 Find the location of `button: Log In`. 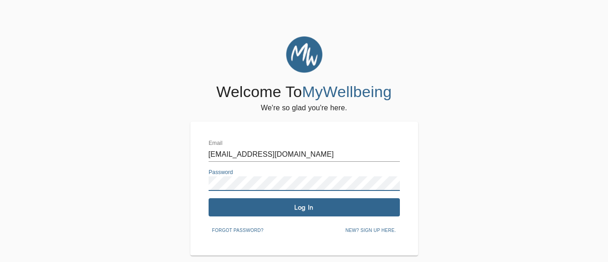

button: Log In is located at coordinates (304, 207).